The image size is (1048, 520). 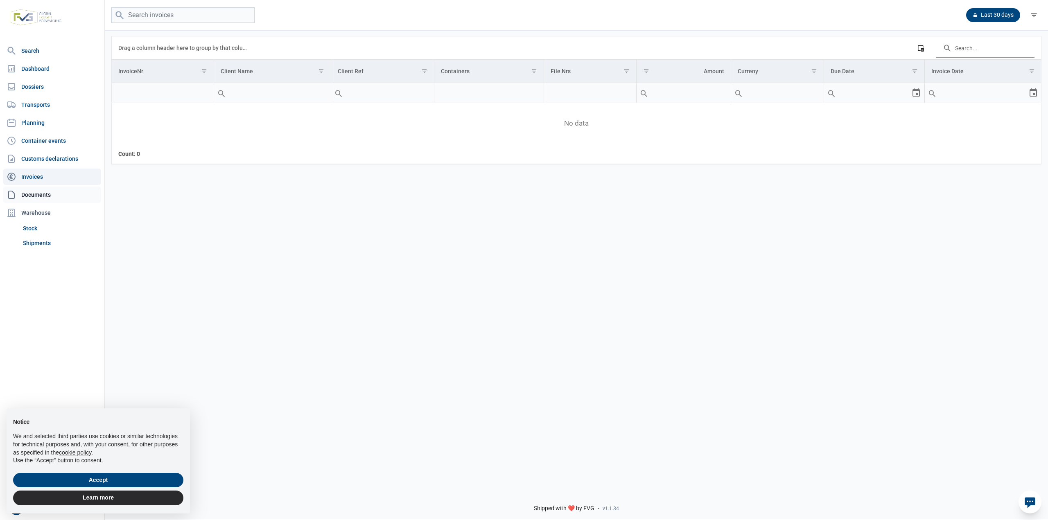 What do you see at coordinates (627, 71) in the screenshot?
I see `span: Show filter options for column 'File Nrs'` at bounding box center [627, 71].